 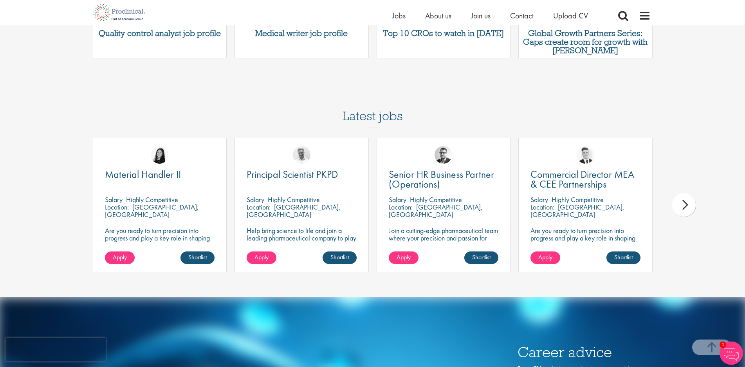 What do you see at coordinates (443, 155) in the screenshot?
I see `img: Niklas Kaminski` at bounding box center [443, 155].